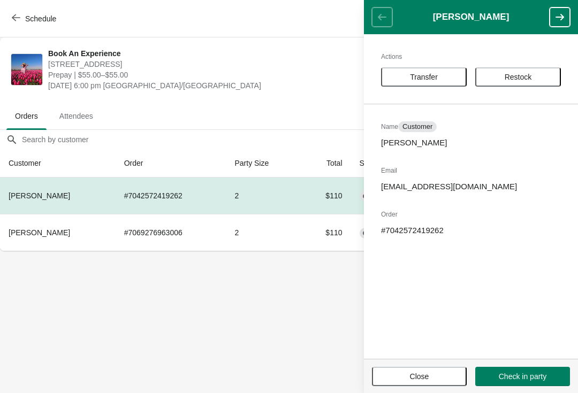 This screenshot has width=578, height=393. I want to click on button: Schedule, so click(35, 19).